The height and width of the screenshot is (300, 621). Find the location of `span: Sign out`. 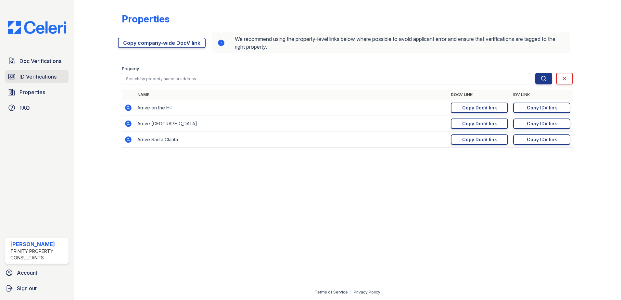

span: Sign out is located at coordinates (27, 289).